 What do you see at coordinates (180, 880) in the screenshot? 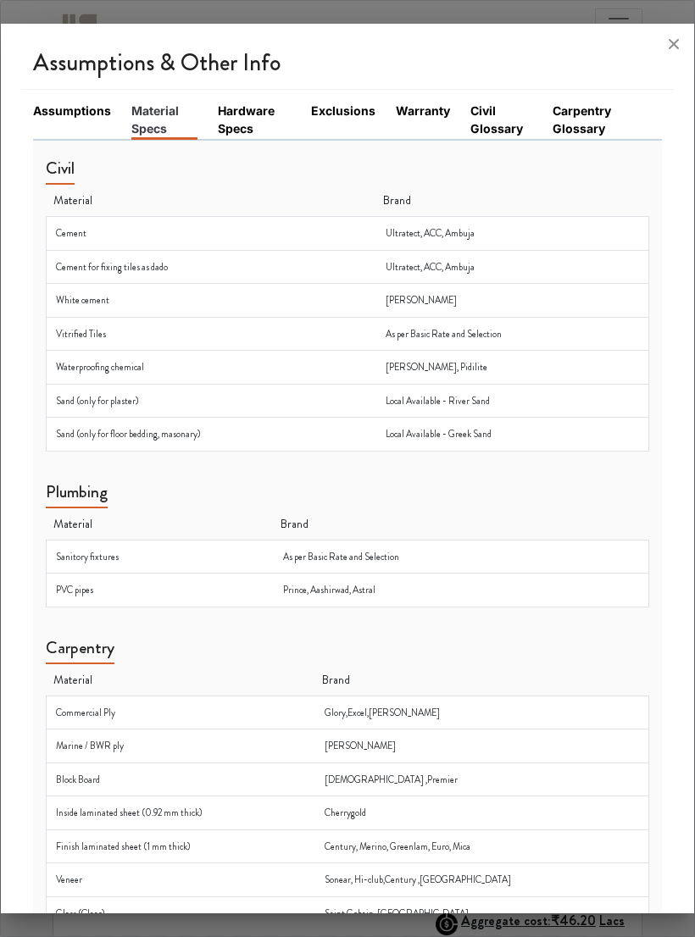
I see `td: Veneer` at bounding box center [180, 880].